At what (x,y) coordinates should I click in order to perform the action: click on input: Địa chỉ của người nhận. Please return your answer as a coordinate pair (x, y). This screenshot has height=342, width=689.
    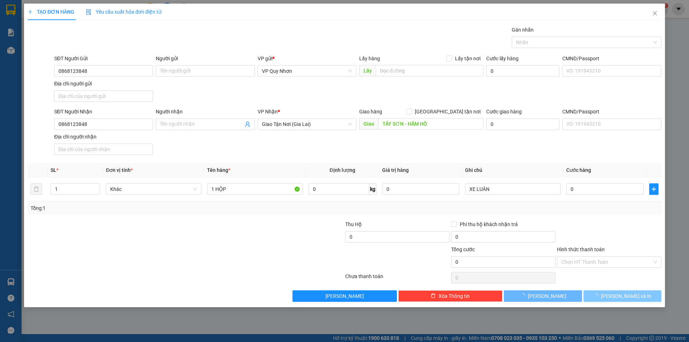
    Looking at the image, I should click on (103, 149).